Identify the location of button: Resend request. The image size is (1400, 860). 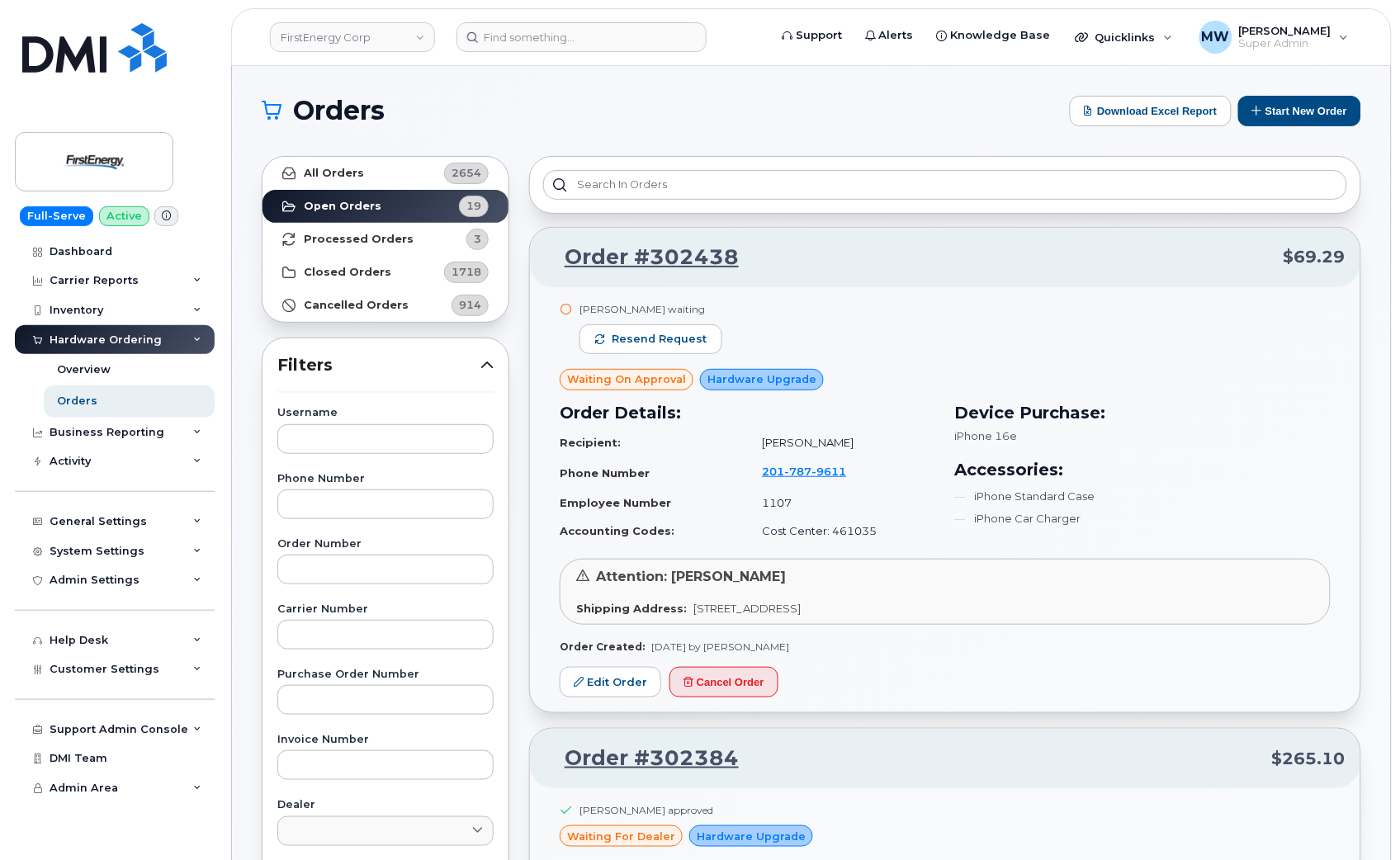
(651, 340).